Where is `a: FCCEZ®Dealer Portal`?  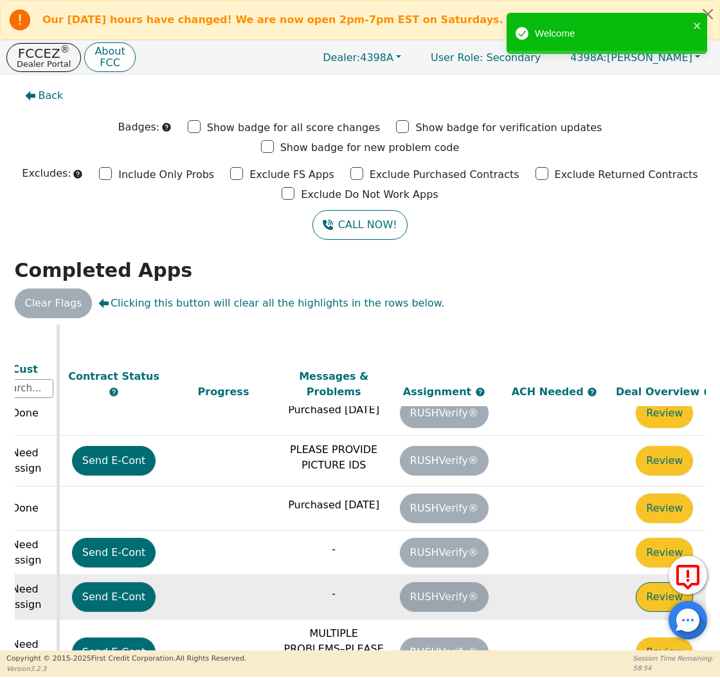 a: FCCEZ®Dealer Portal is located at coordinates (44, 57).